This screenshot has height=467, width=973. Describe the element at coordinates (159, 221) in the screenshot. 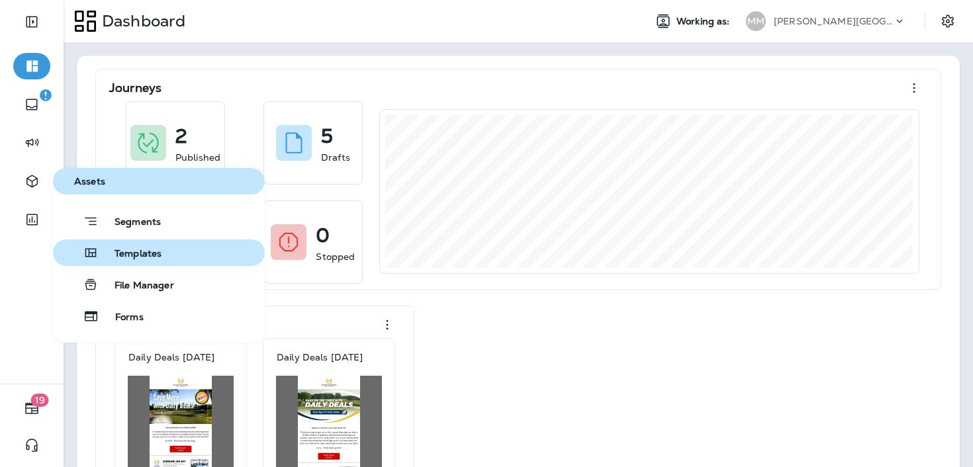

I see `button: Segments` at that location.